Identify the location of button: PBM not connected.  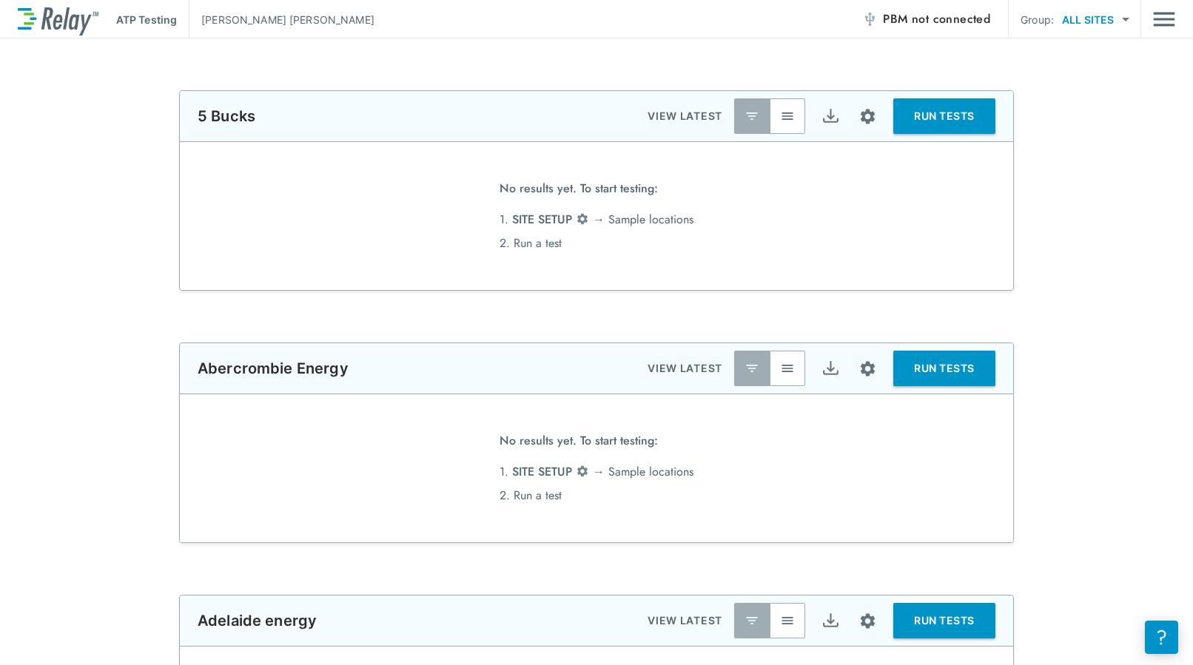
(926, 19).